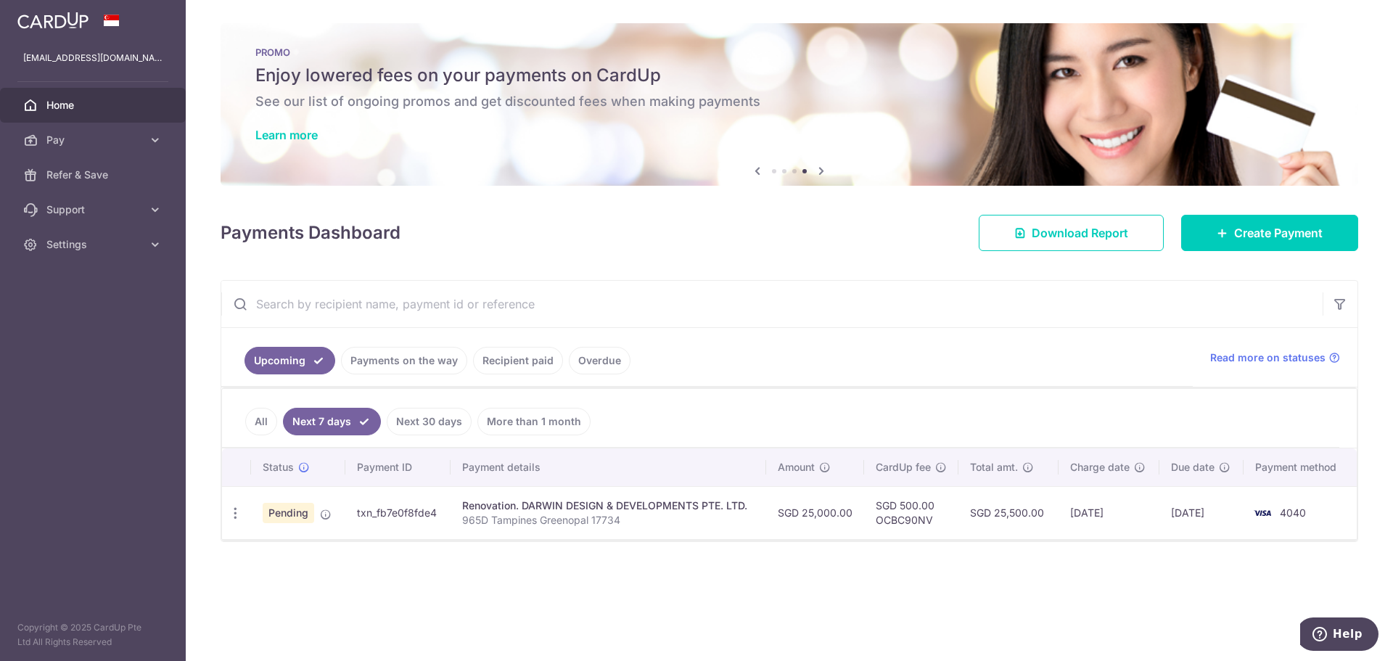  I want to click on td: SGD 25,500.00, so click(1007, 512).